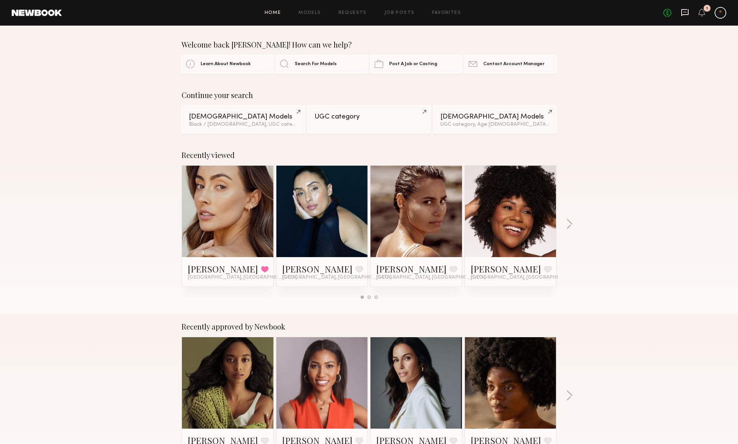 The width and height of the screenshot is (738, 444). Describe the element at coordinates (413, 64) in the screenshot. I see `span: Post A Job or Casting` at that location.